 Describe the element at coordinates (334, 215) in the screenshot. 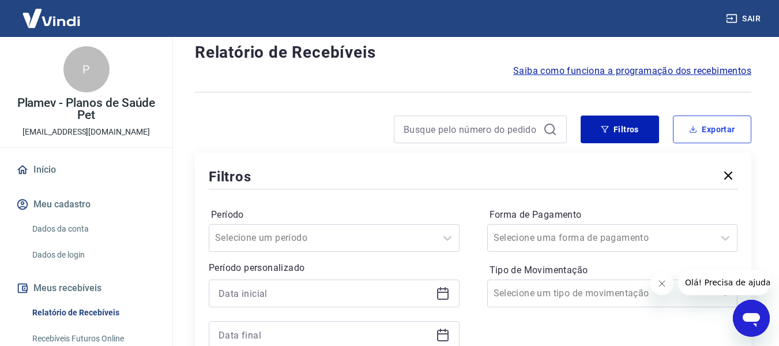

I see `label: Período` at that location.